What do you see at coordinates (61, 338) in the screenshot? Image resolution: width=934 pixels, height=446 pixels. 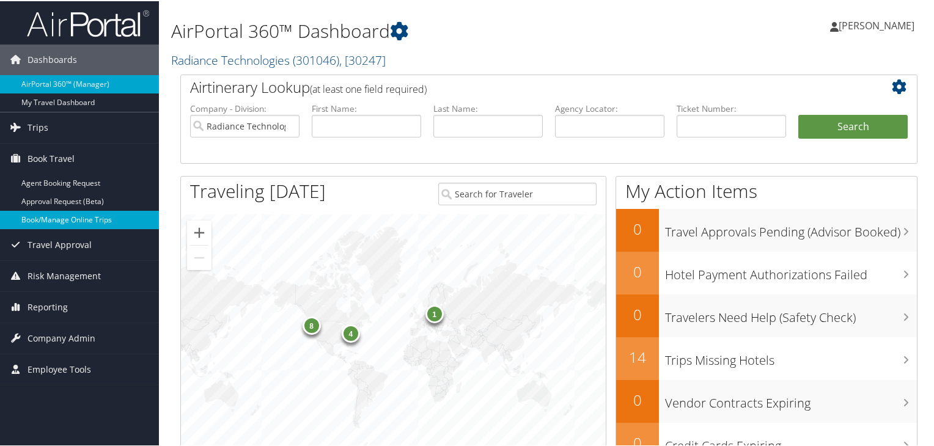 I see `span: Company Admin` at bounding box center [61, 338].